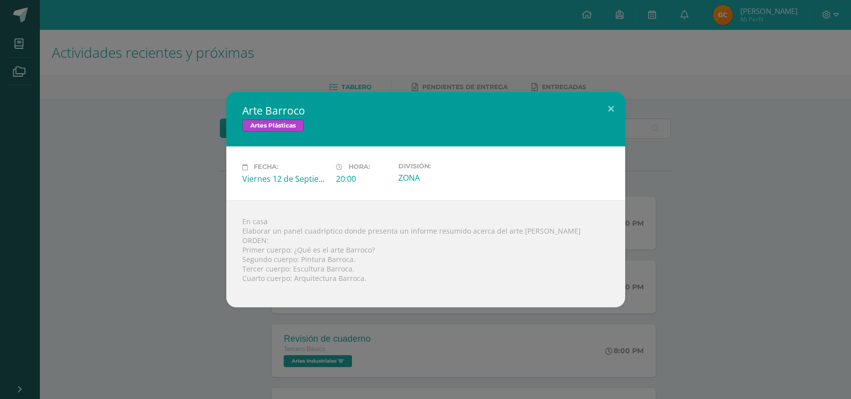 This screenshot has width=851, height=399. Describe the element at coordinates (285, 179) in the screenshot. I see `div: Viernes 12 de Septiembre` at that location.